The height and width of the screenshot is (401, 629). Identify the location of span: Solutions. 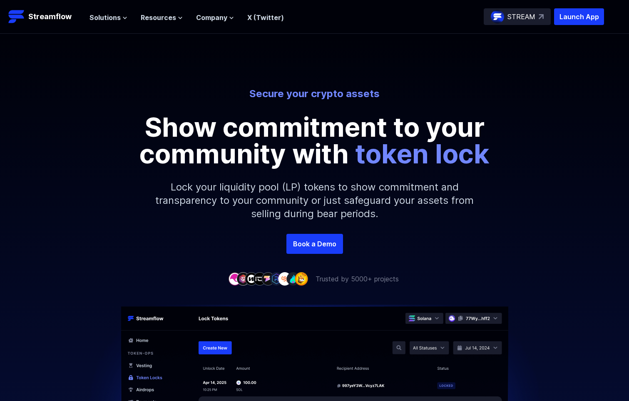
(105, 17).